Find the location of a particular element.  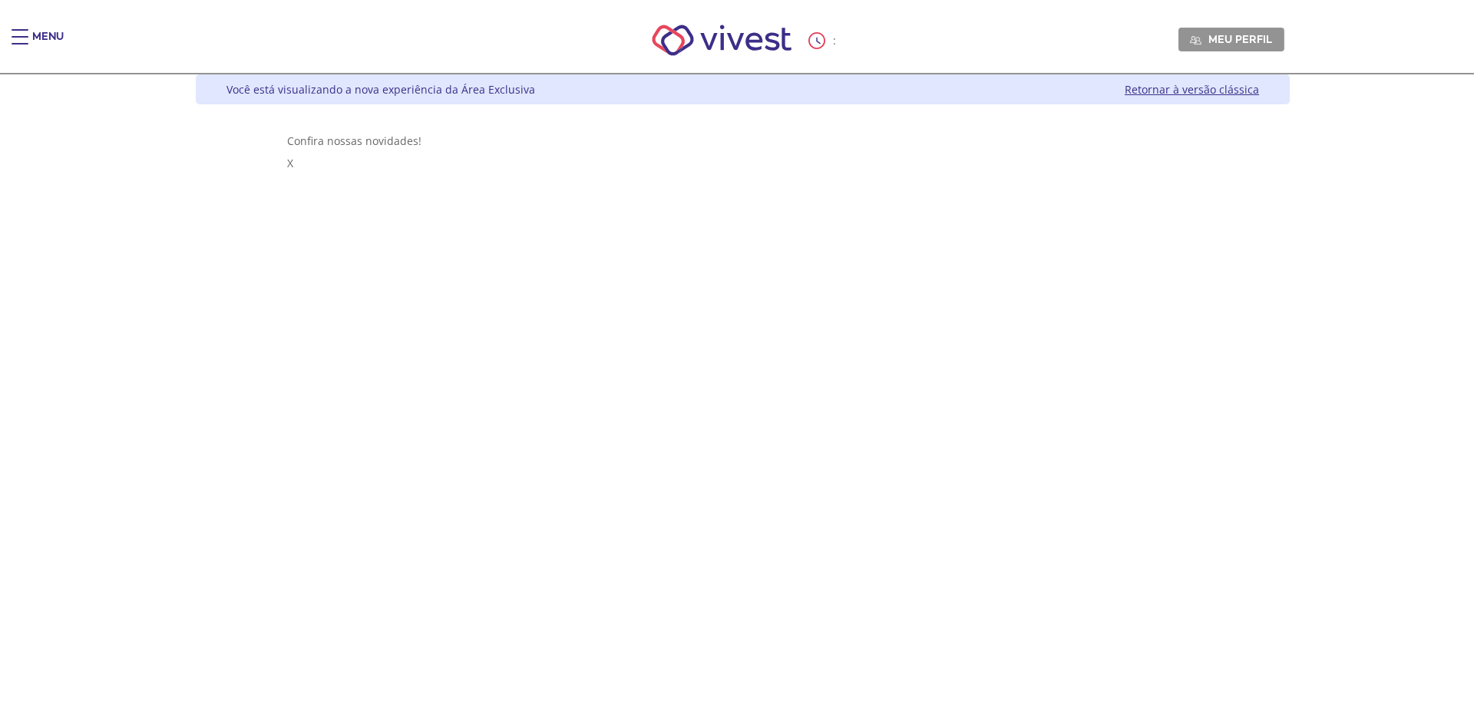

span: X is located at coordinates (290, 163).